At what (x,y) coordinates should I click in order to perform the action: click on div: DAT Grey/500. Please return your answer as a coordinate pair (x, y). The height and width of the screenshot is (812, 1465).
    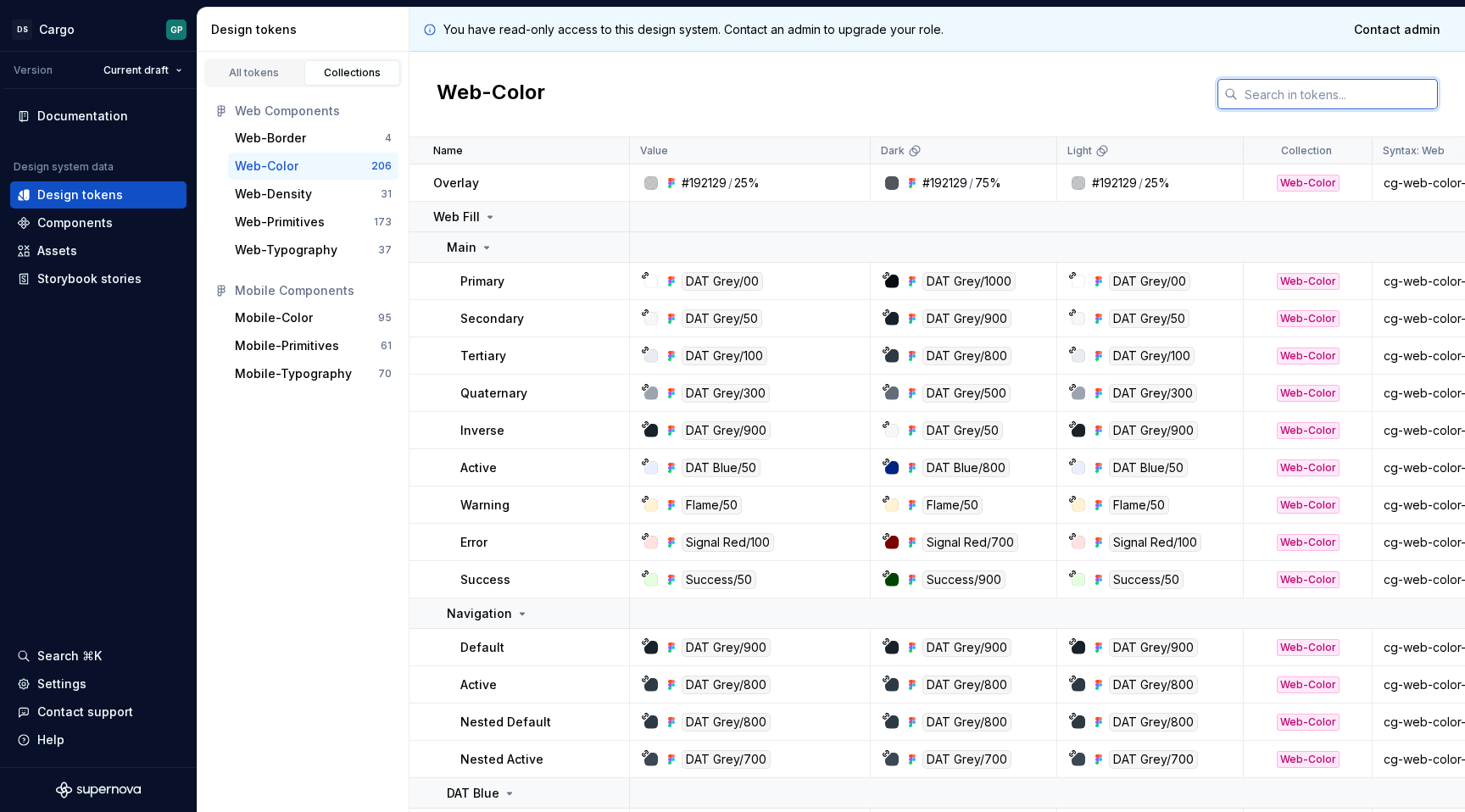
    Looking at the image, I should click on (967, 393).